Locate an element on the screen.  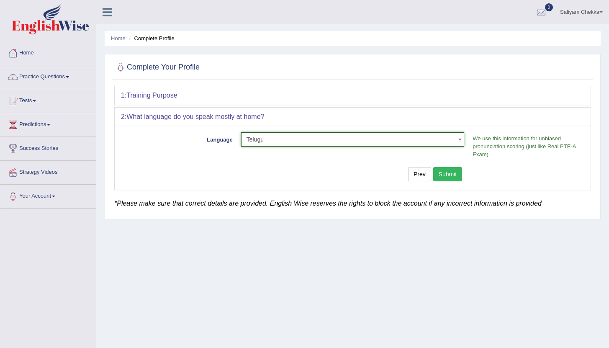
a: Success Stories is located at coordinates (48, 147).